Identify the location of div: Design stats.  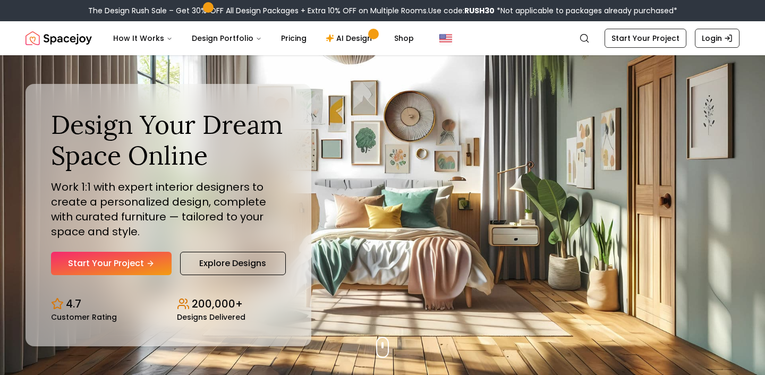
(168, 304).